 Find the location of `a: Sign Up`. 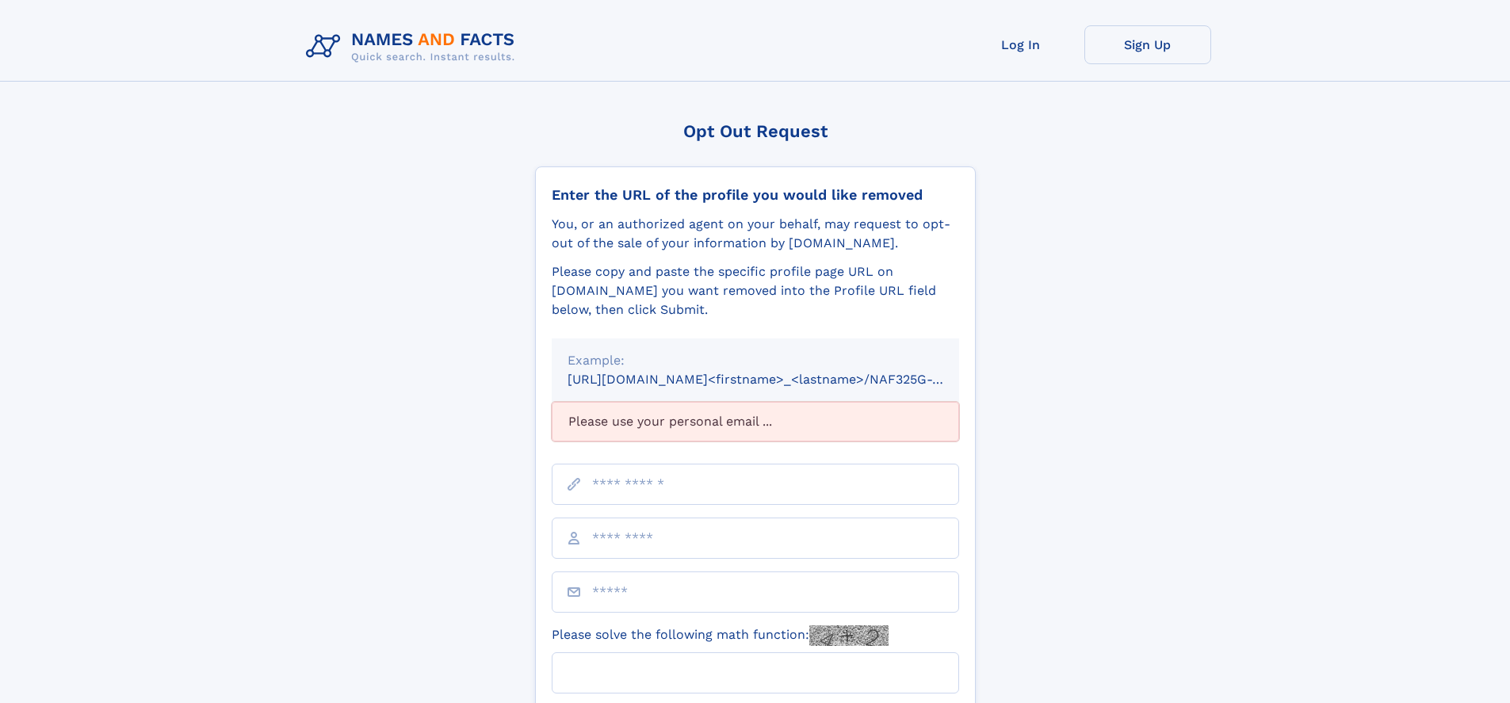

a: Sign Up is located at coordinates (1148, 44).